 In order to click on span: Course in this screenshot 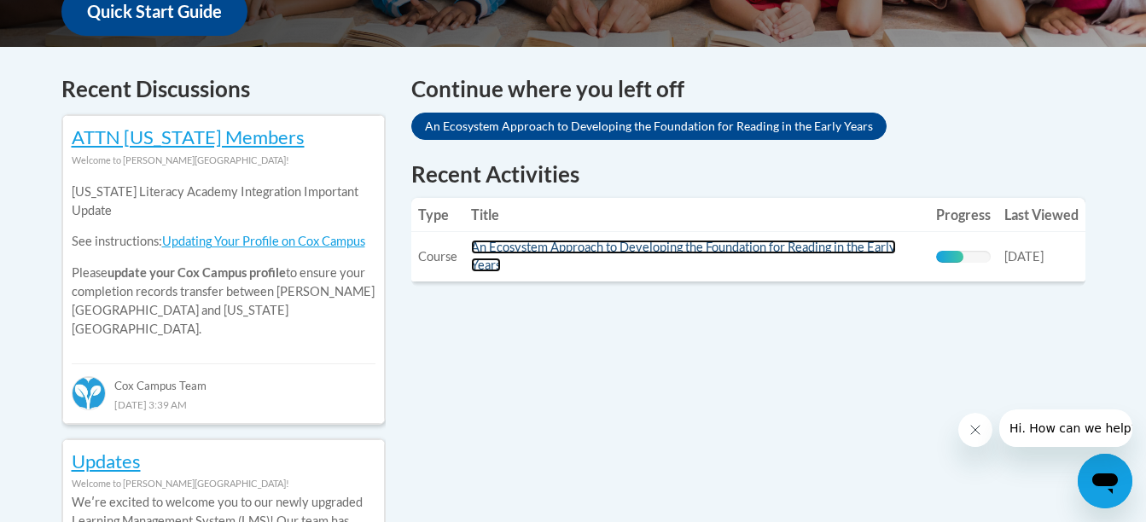, I will do `click(438, 256)`.